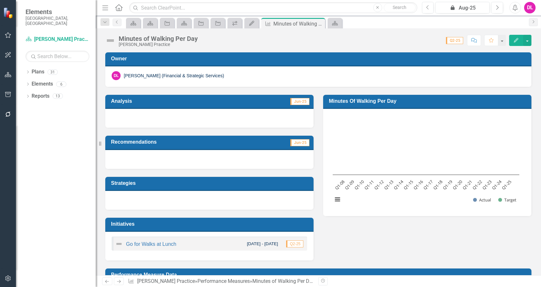 Image resolution: width=541 pixels, height=287 pixels. Describe the element at coordinates (338, 199) in the screenshot. I see `button: View chart menu, Chart` at that location.